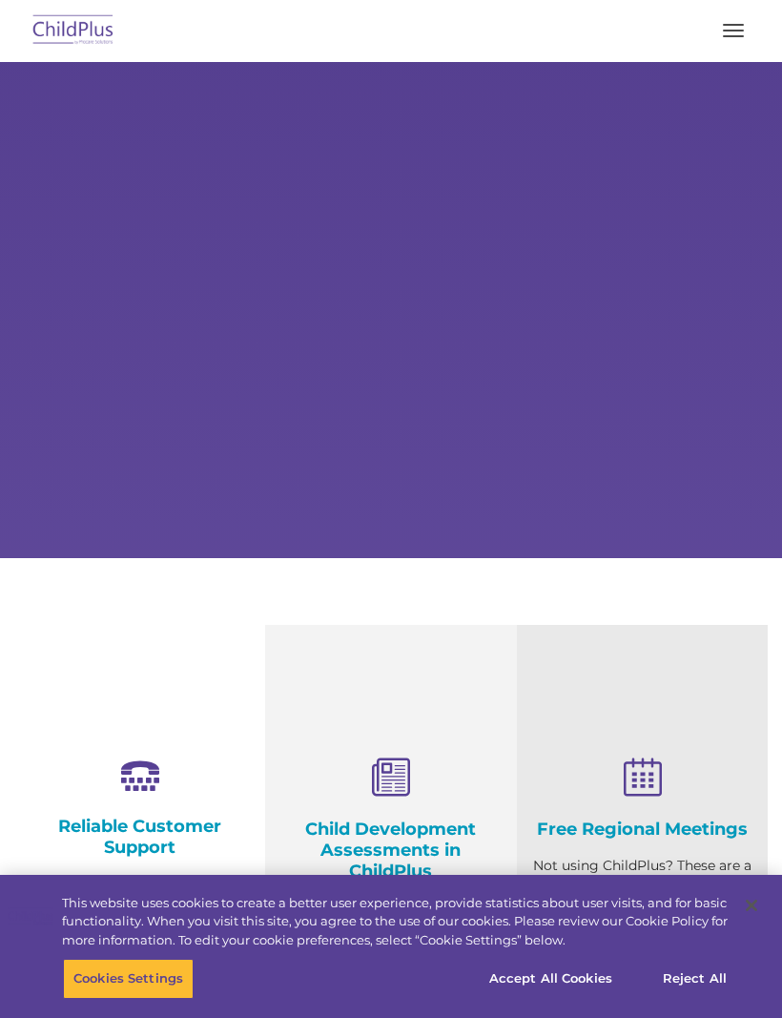 The width and height of the screenshot is (782, 1018). What do you see at coordinates (139, 836) in the screenshot?
I see `h4: Reliable Customer Support` at bounding box center [139, 836].